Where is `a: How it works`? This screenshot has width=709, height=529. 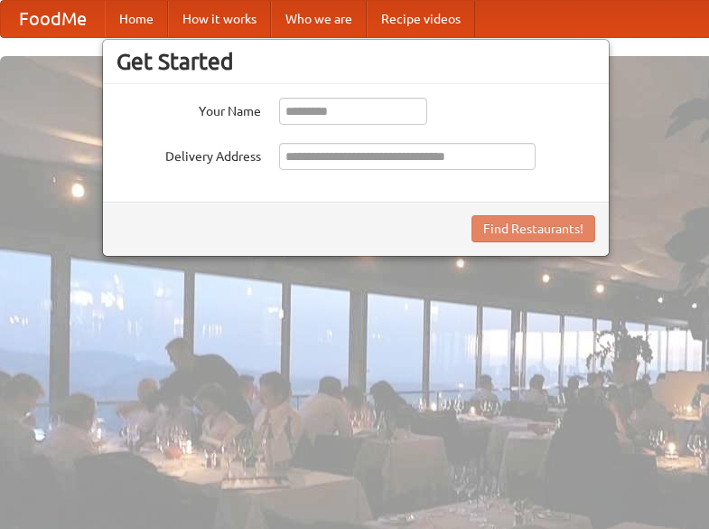
a: How it works is located at coordinates (220, 19).